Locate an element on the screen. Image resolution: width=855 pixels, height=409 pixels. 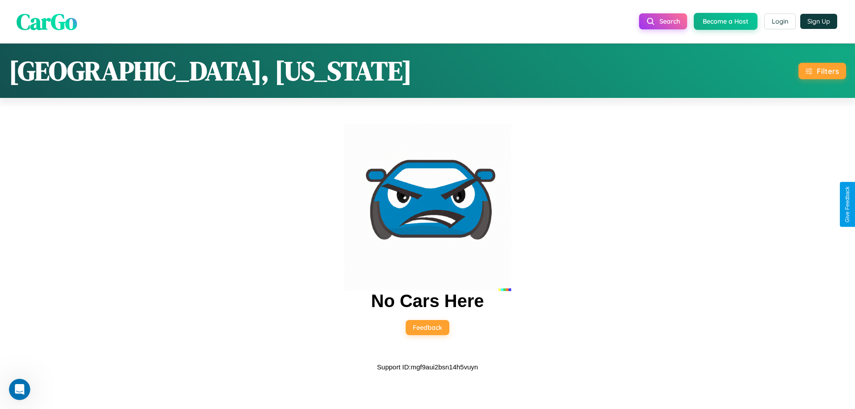
h2: No Cars Here is located at coordinates (427, 301).